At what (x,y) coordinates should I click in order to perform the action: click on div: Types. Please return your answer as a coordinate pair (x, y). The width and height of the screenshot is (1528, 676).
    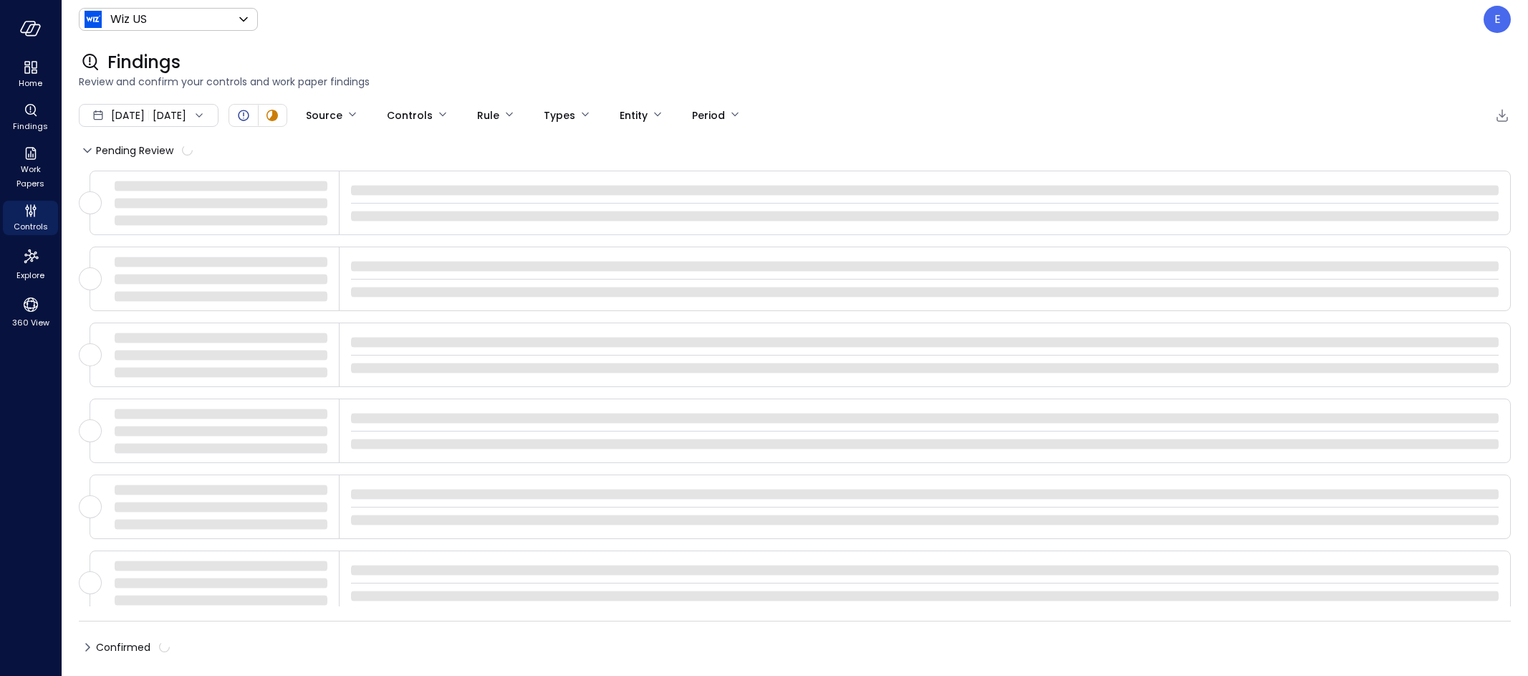
    Looking at the image, I should click on (559, 115).